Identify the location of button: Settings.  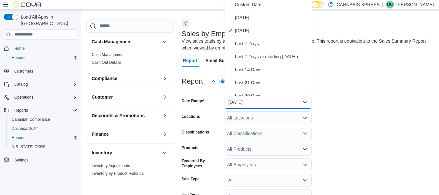
(41, 160).